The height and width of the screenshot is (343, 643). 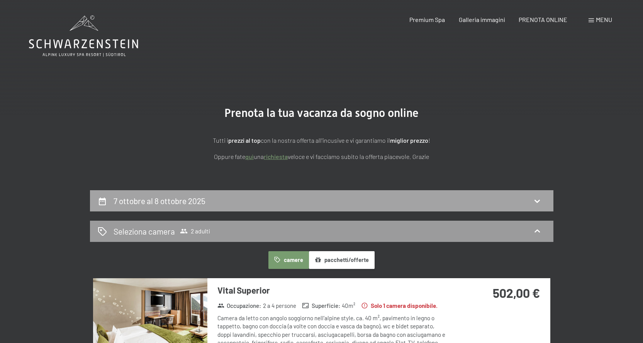 What do you see at coordinates (482, 19) in the screenshot?
I see `a: Galleria immagini` at bounding box center [482, 19].